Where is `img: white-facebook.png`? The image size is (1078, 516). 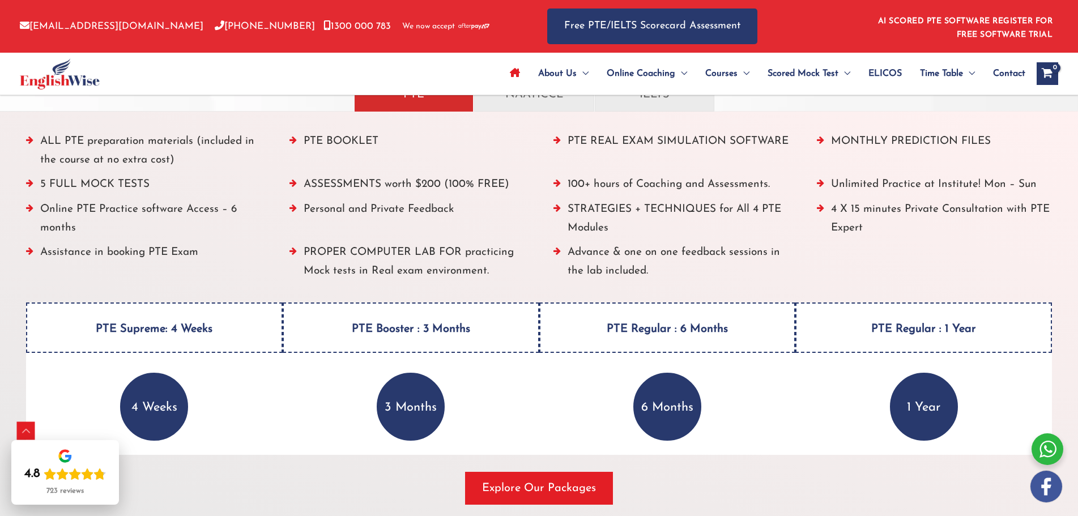 img: white-facebook.png is located at coordinates (1046, 487).